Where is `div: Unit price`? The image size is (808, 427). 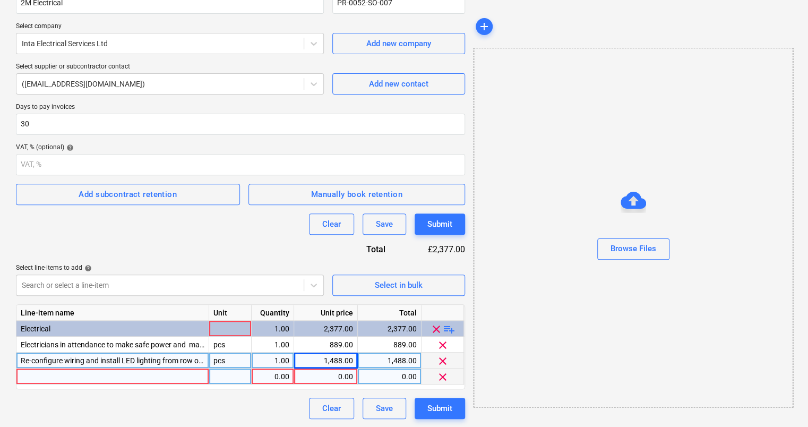
div: Unit price is located at coordinates (326, 313).